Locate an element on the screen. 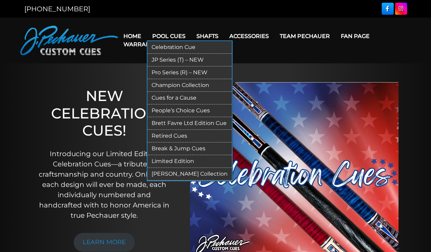  h1: NEW CELEBRATION CUES! is located at coordinates (104, 113).